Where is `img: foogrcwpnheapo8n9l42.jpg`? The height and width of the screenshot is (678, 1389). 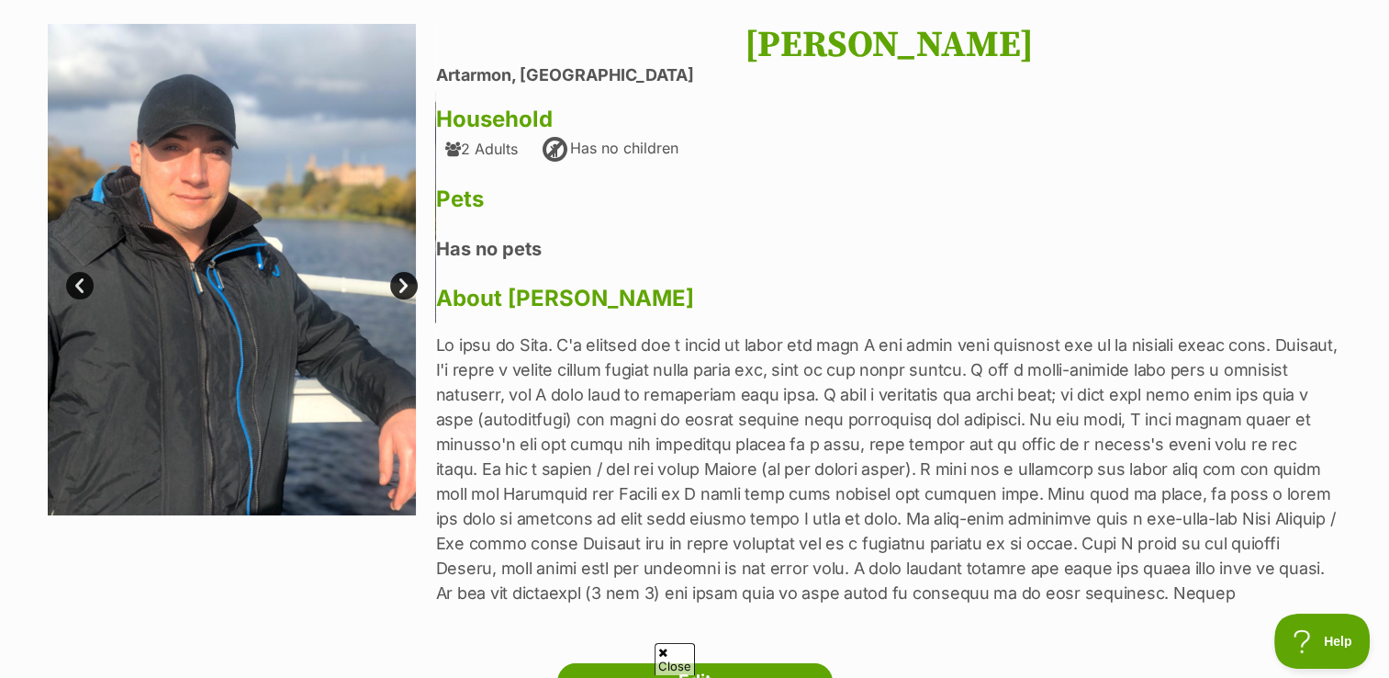
img: foogrcwpnheapo8n9l42.jpg is located at coordinates (620, 208).